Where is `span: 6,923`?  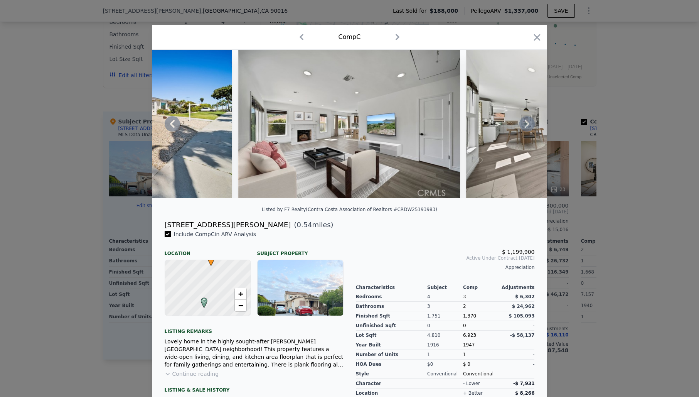 span: 6,923 is located at coordinates (470, 335).